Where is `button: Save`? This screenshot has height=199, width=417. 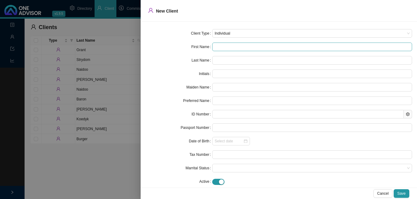
button: Save is located at coordinates (401, 194).